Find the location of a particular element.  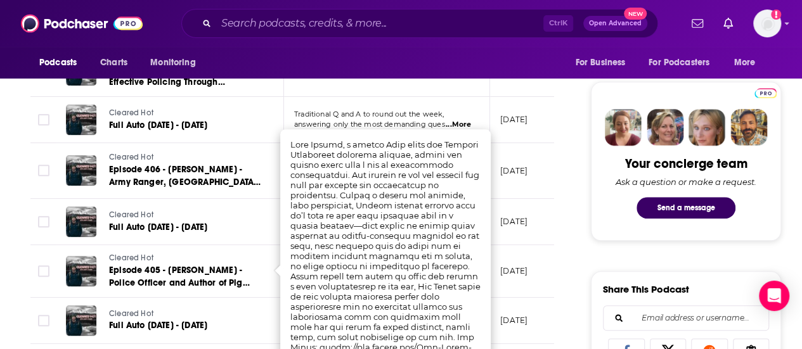

span: More is located at coordinates (745, 63).